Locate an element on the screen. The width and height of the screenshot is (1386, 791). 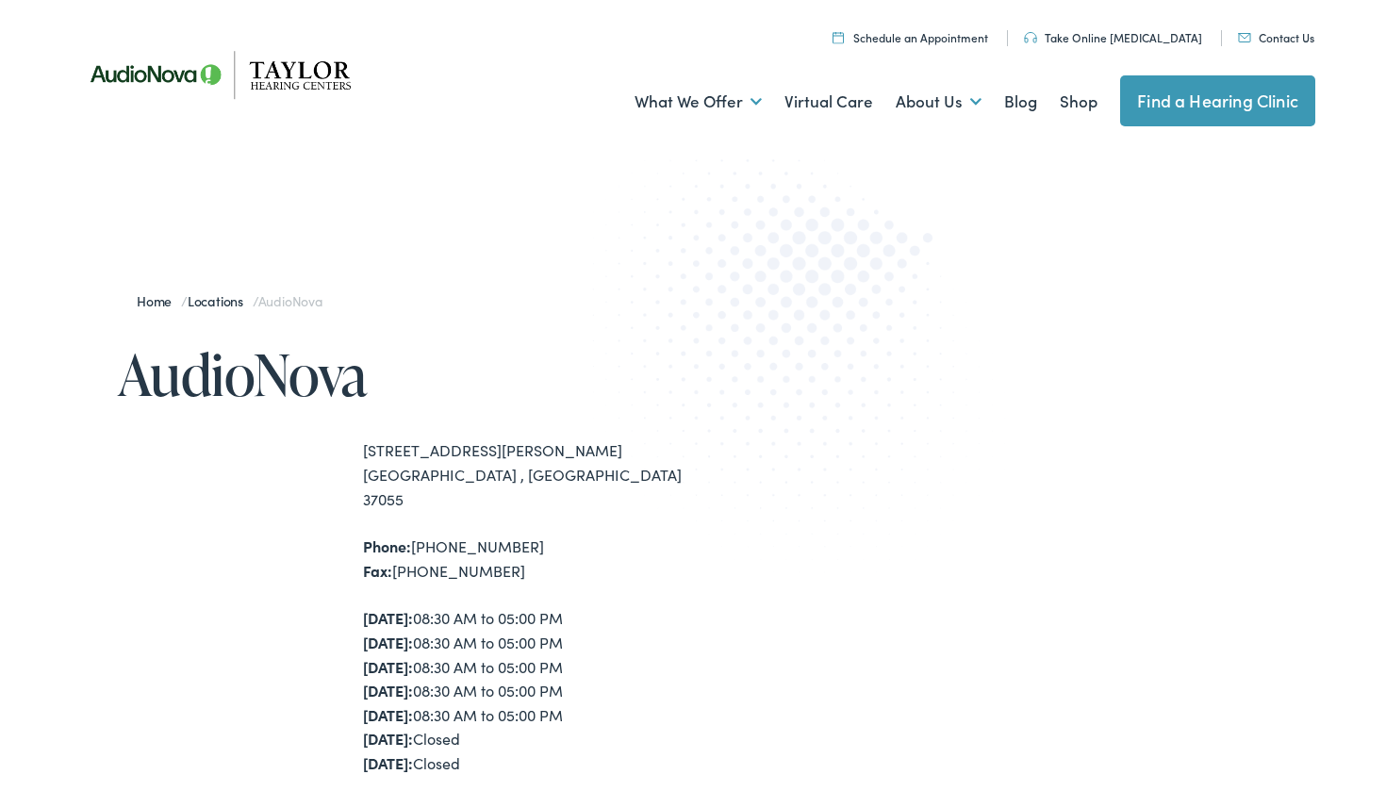
a: Blog is located at coordinates (1020, 102).